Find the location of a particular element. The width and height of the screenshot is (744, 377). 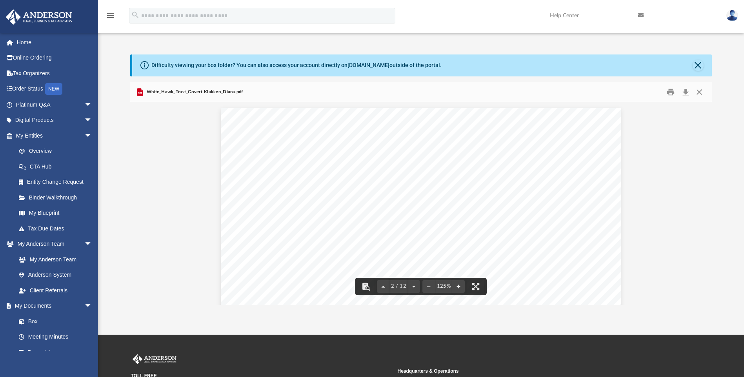

button: 2 / 12 is located at coordinates (399, 287).